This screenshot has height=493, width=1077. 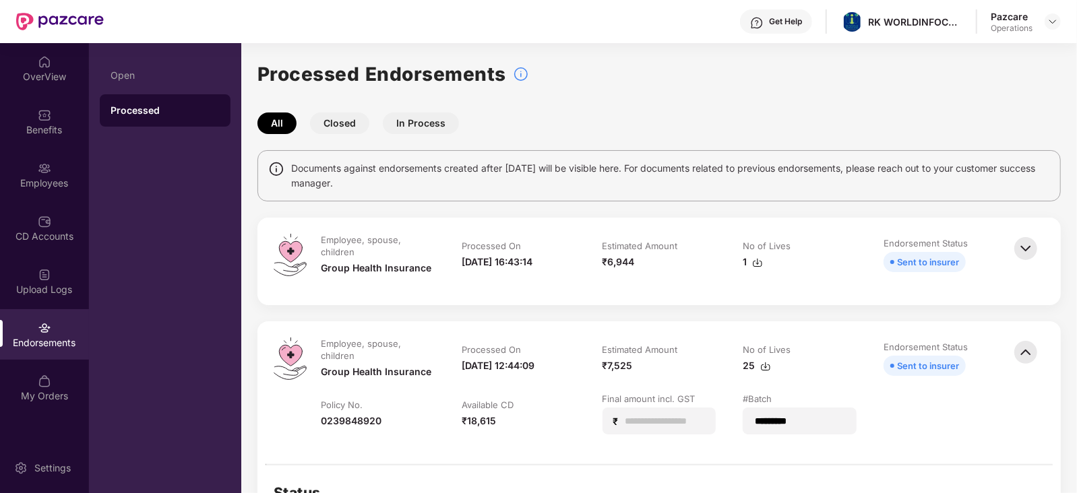 What do you see at coordinates (44, 275) in the screenshot?
I see `img: svg+xml;base64,PHN2ZyBpZD0iVXBsb2FkX0xvZ3MiIGRhdGEtbmFtZT0iVXBsb2FkIExvZ3MiIHhtbG5zPSJodHRwOi8vd3...` at bounding box center [44, 275].